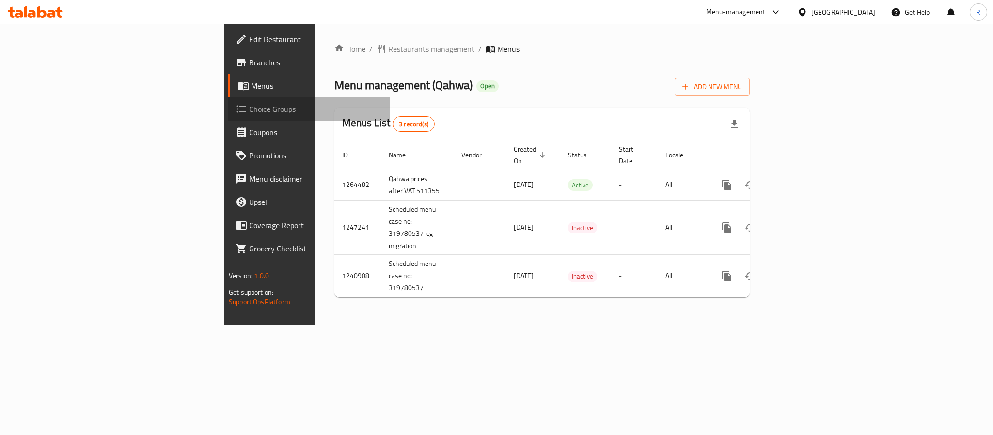 The width and height of the screenshot is (993, 435). What do you see at coordinates (531, 155) in the screenshot?
I see `span: Created On` at bounding box center [531, 155].